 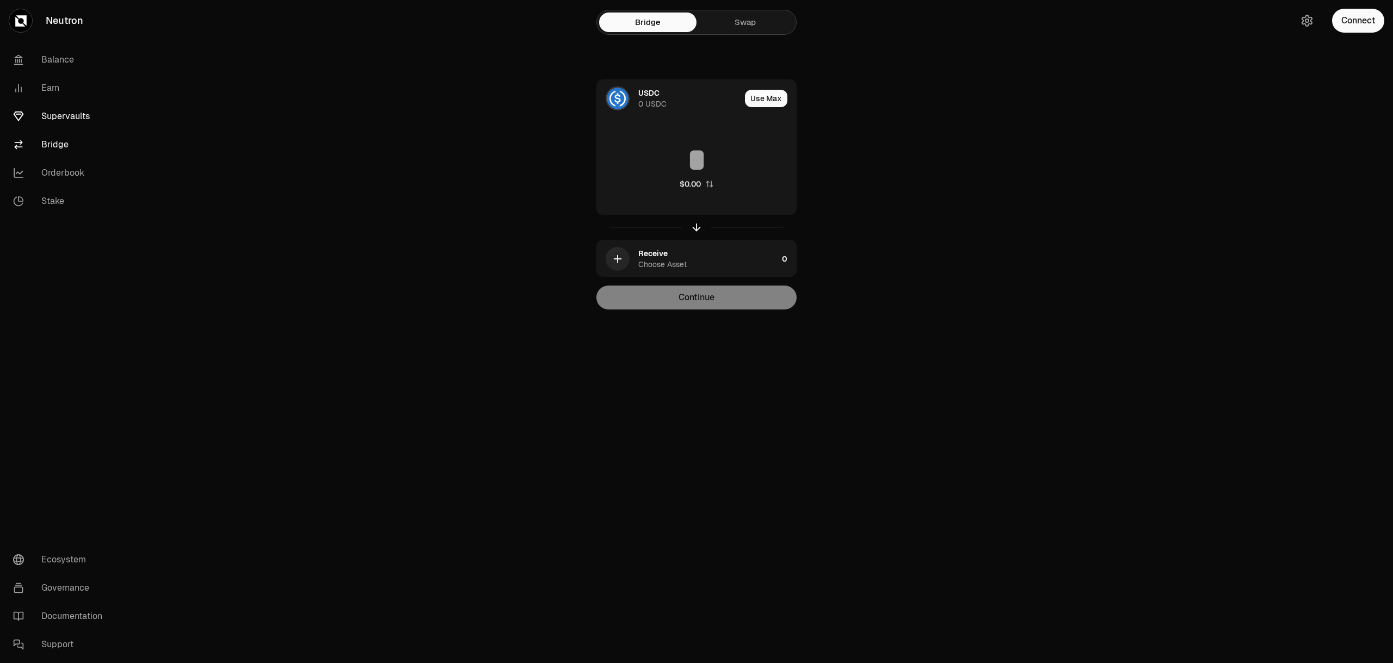 I want to click on a: Orderbook, so click(x=61, y=173).